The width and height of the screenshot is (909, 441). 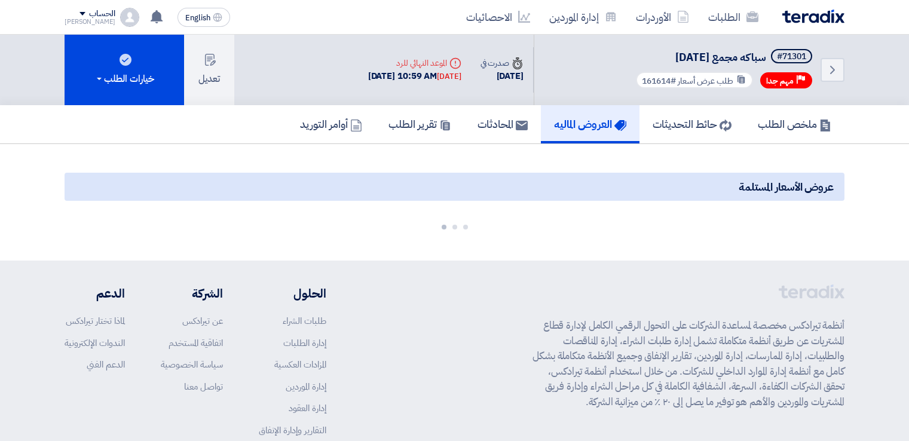 What do you see at coordinates (305, 343) in the screenshot?
I see `a: إدارة الطلبات` at bounding box center [305, 343].